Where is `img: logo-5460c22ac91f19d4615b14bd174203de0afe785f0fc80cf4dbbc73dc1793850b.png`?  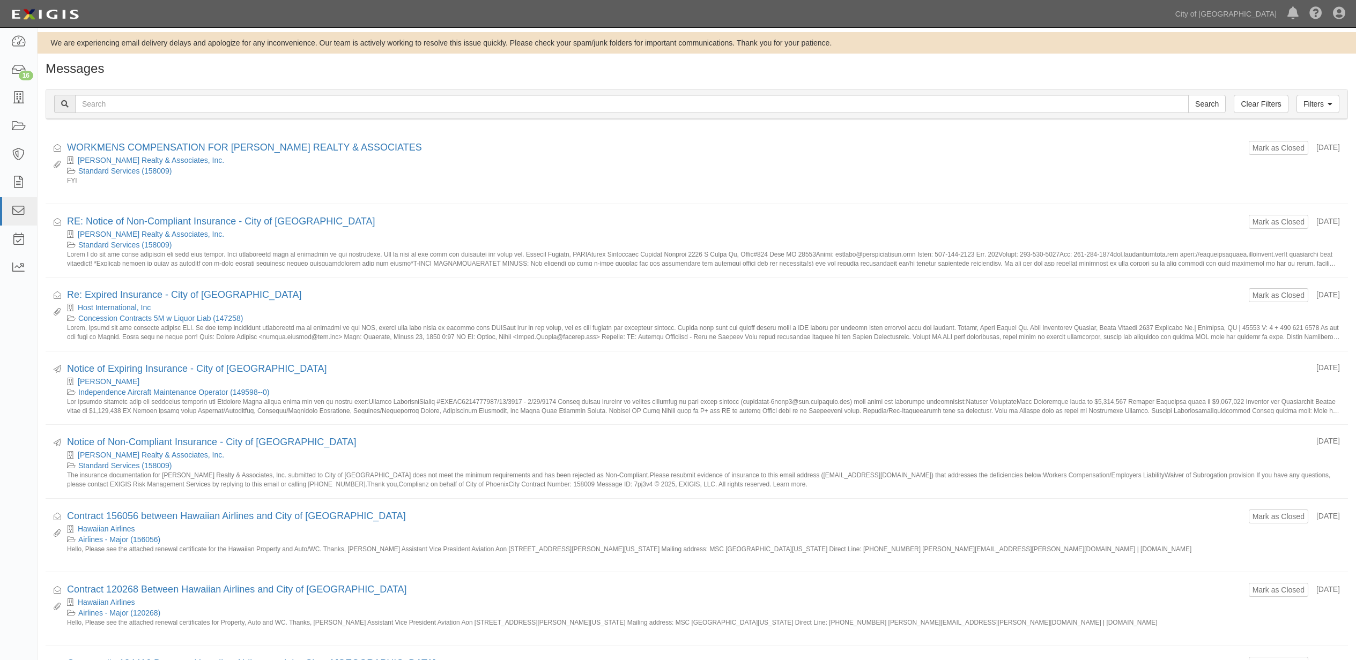 img: logo-5460c22ac91f19d4615b14bd174203de0afe785f0fc80cf4dbbc73dc1793850b.png is located at coordinates (45, 14).